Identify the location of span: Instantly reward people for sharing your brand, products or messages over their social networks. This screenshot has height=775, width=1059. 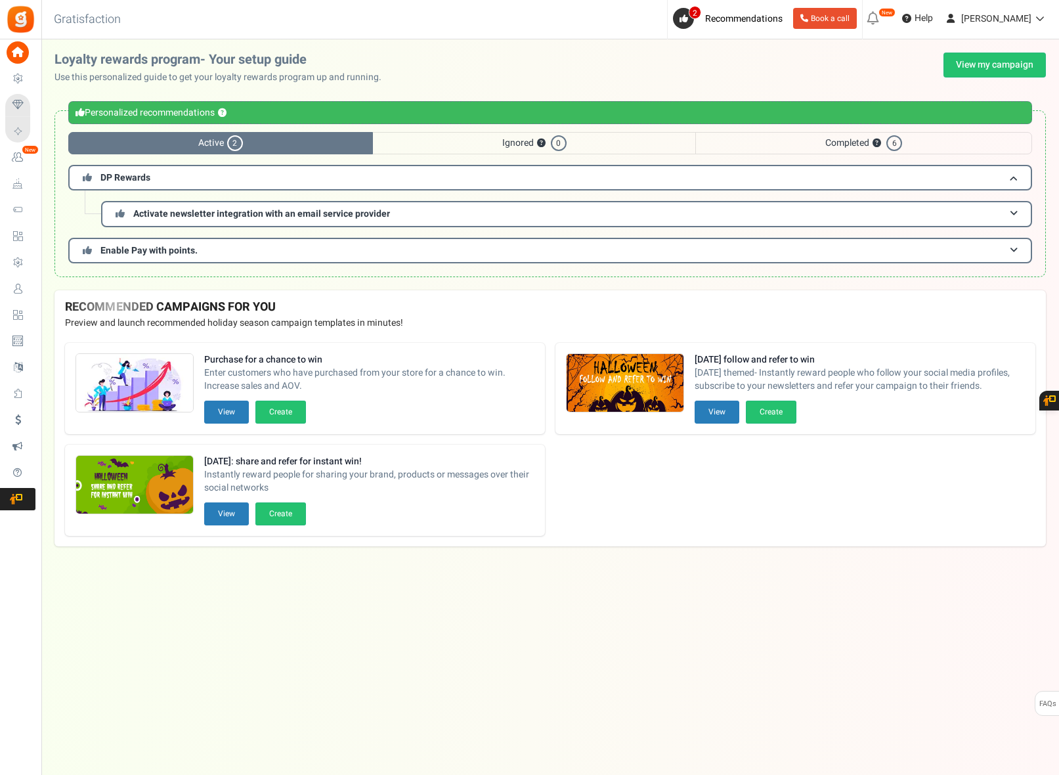
(369, 481).